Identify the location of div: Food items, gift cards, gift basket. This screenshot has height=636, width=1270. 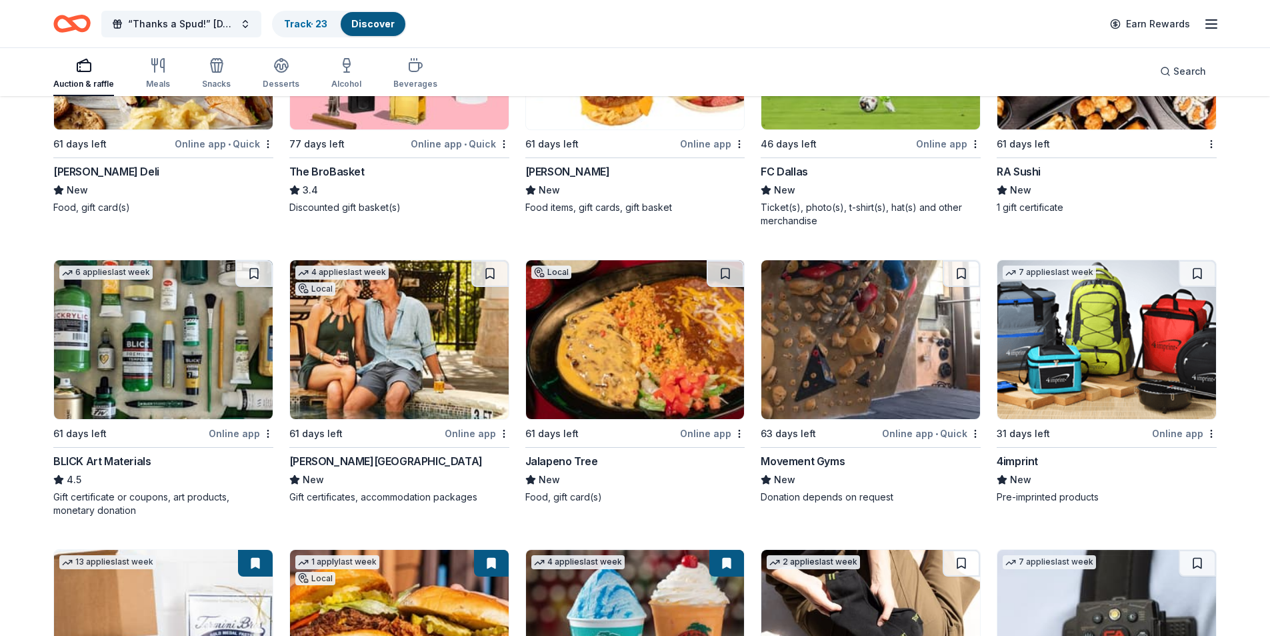
(636, 207).